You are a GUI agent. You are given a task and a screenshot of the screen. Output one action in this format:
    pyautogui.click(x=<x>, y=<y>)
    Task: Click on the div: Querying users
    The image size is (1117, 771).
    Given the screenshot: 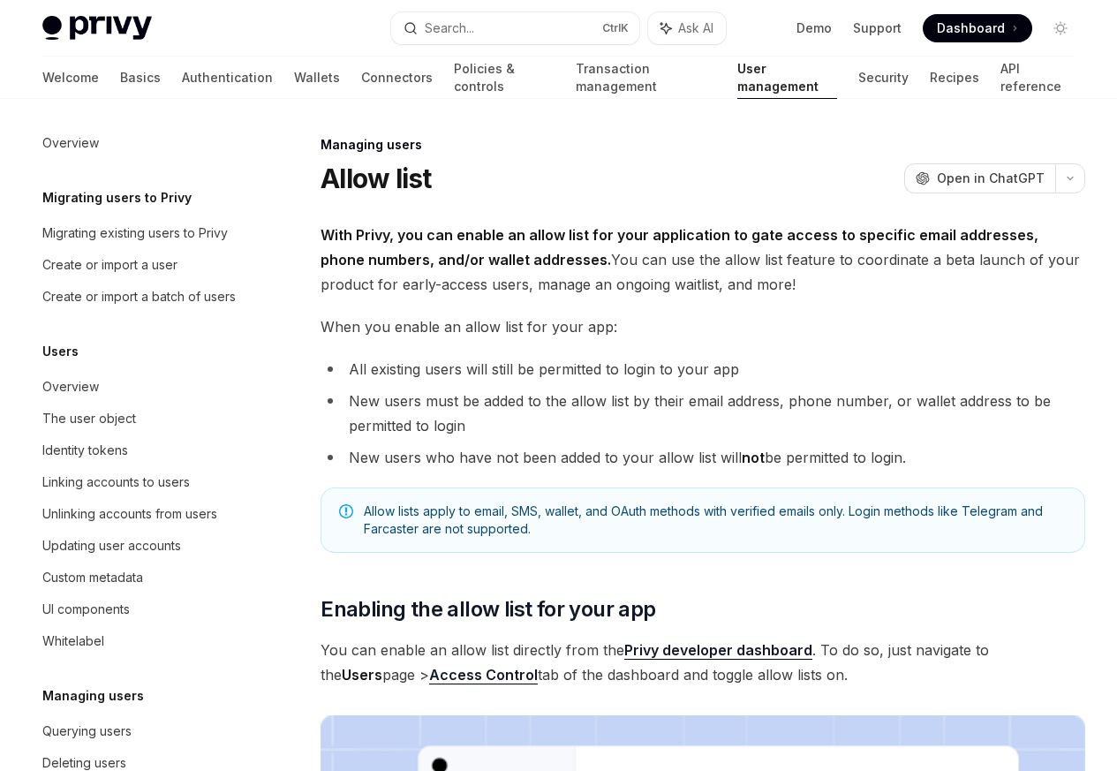 What is the action you would take?
    pyautogui.click(x=87, y=731)
    